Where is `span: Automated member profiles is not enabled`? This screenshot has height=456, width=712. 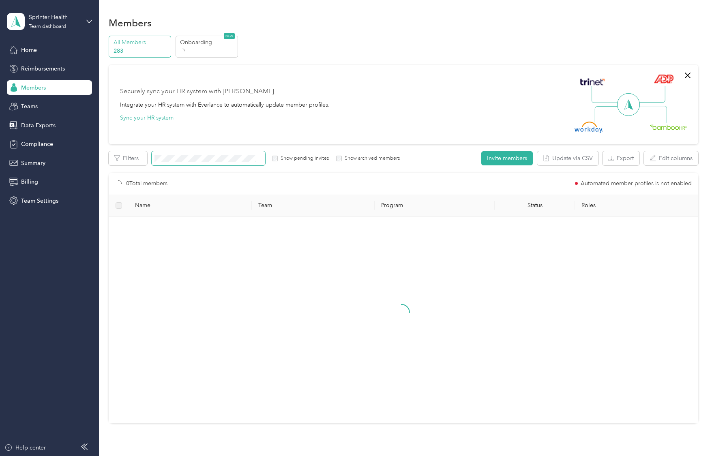
span: Automated member profiles is not enabled is located at coordinates (636, 184).